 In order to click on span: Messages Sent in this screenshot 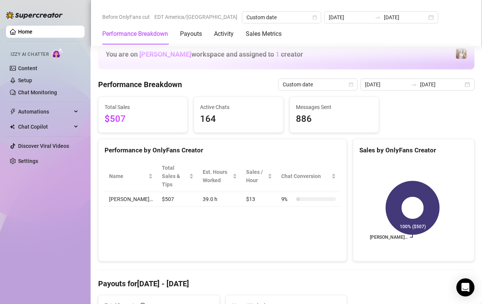, I will do `click(334, 107)`.